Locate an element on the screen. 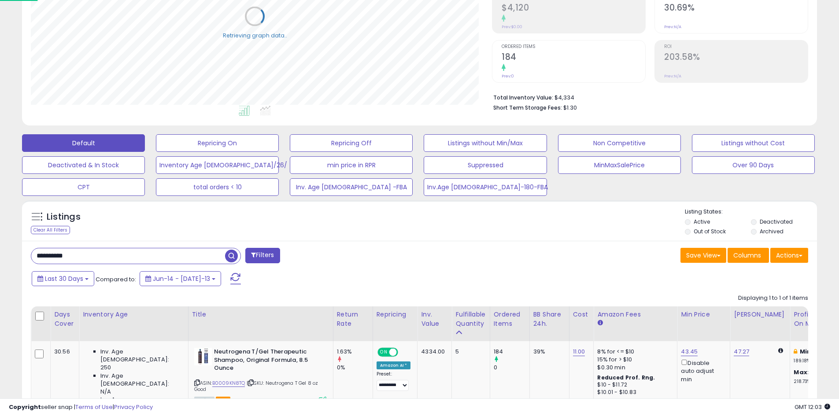 The width and height of the screenshot is (839, 416). button: Suppressed is located at coordinates (485, 165).